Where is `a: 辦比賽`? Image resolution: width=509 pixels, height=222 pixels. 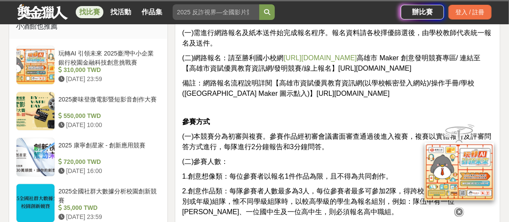
a: 辦比賽 is located at coordinates (422, 12).